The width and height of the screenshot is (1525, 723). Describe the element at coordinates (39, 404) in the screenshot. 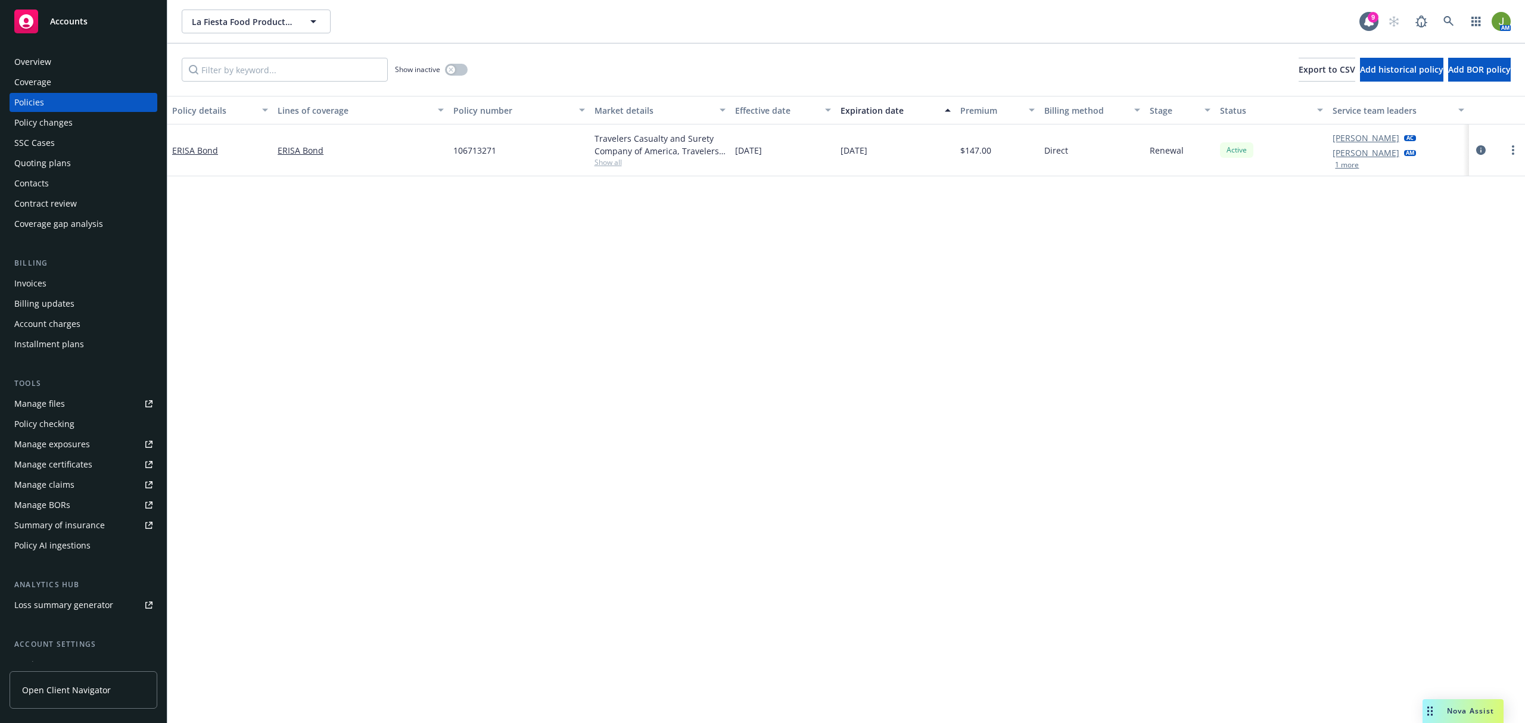

I see `div: Manage files` at that location.